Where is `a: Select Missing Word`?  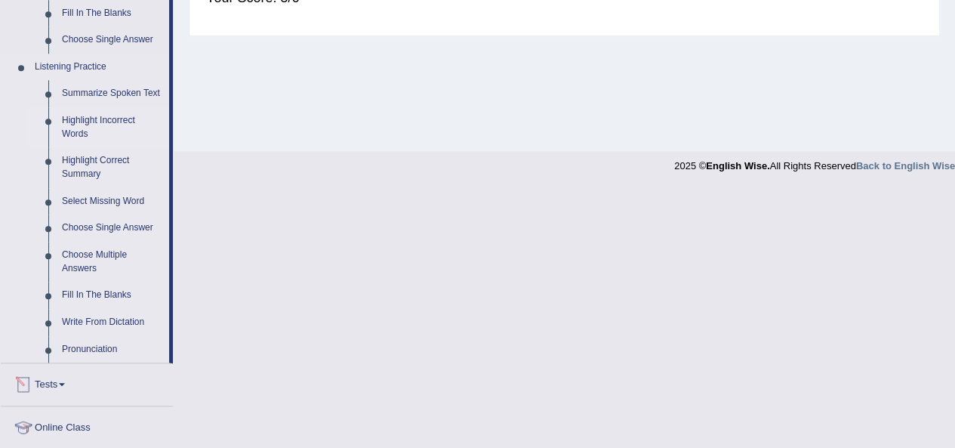
a: Select Missing Word is located at coordinates (112, 202).